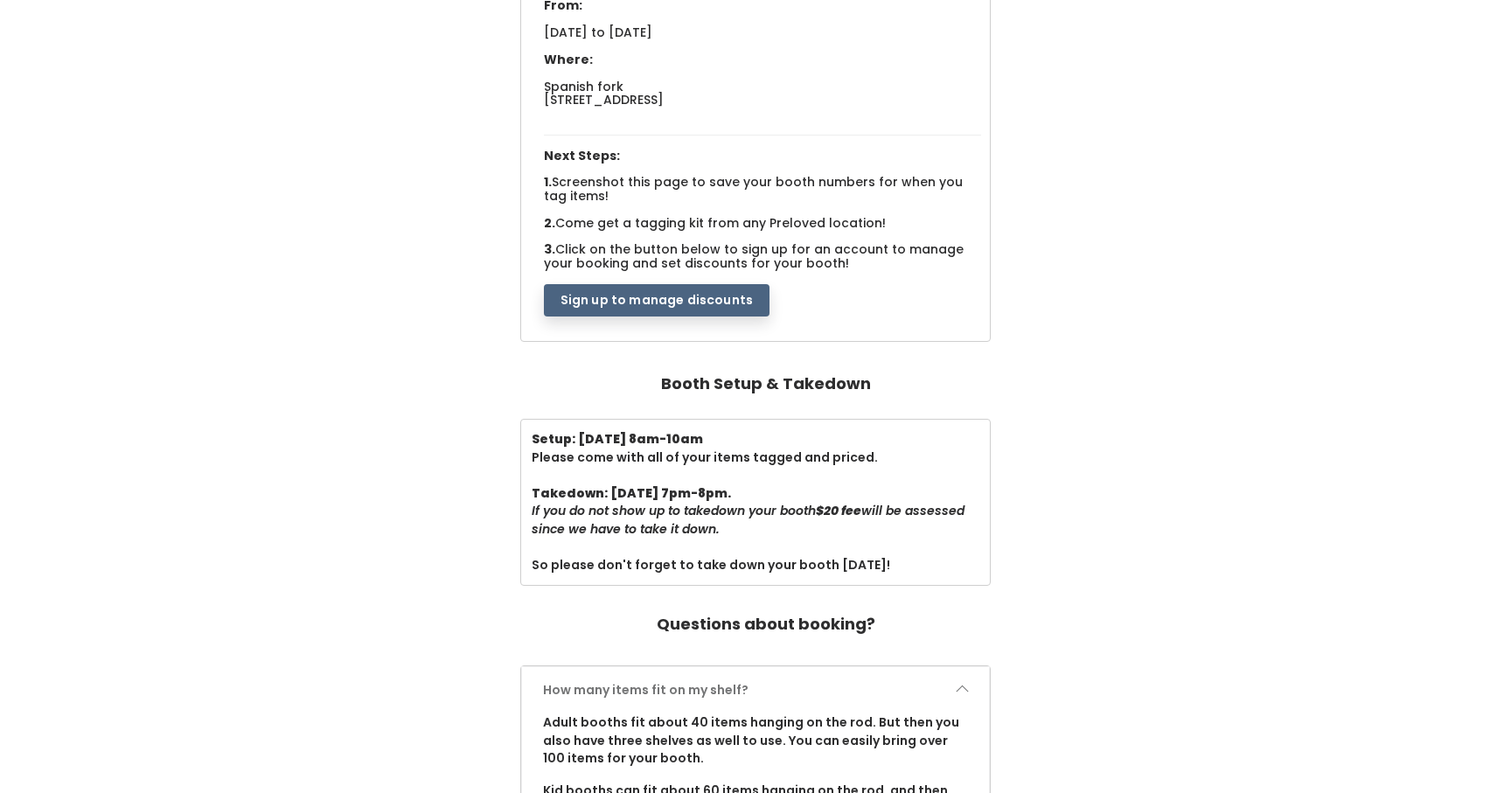 The image size is (1511, 793). I want to click on button: Sign up to manage discounts, so click(657, 301).